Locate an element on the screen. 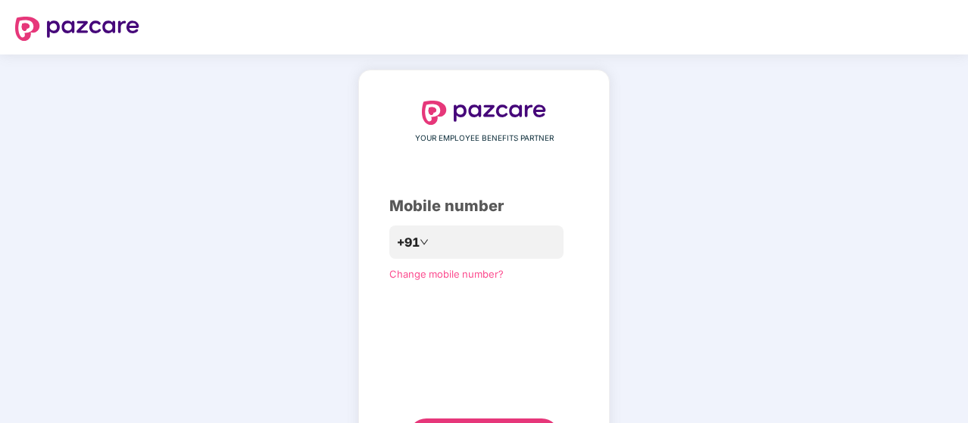 The image size is (968, 423). span: YOUR EMPLOYEE BENEFITS PARTNER is located at coordinates (484, 139).